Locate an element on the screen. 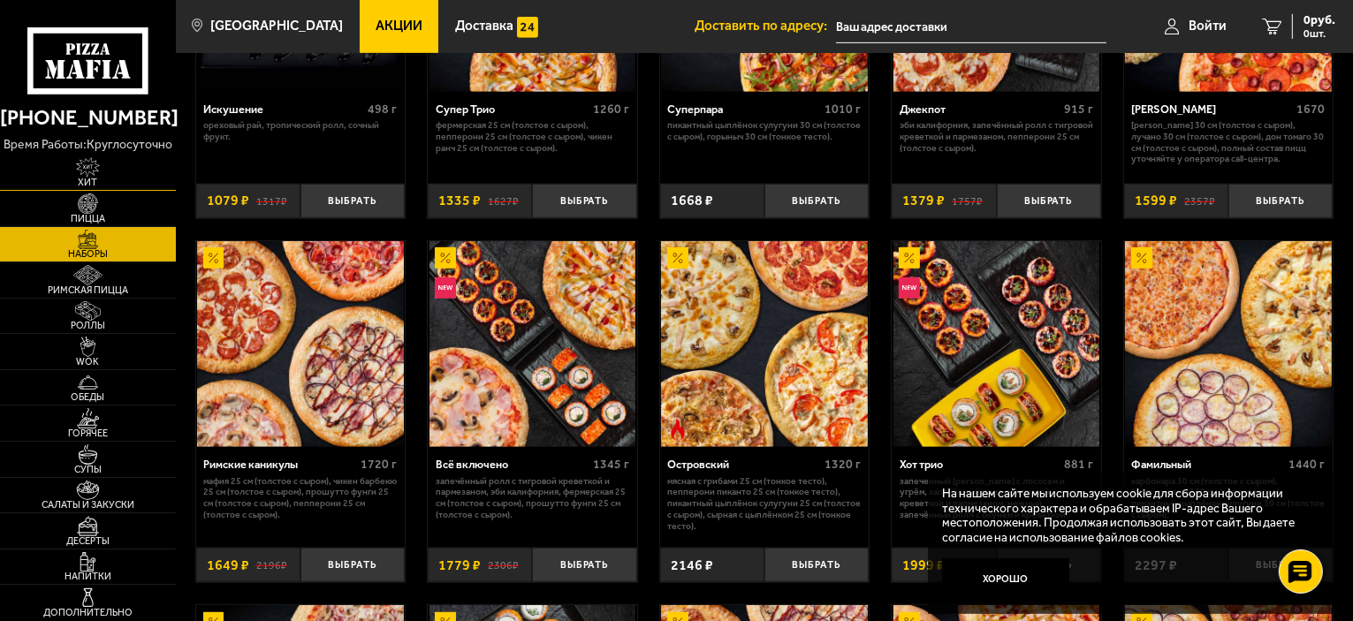  span: 1649 ₽ is located at coordinates (228, 566).